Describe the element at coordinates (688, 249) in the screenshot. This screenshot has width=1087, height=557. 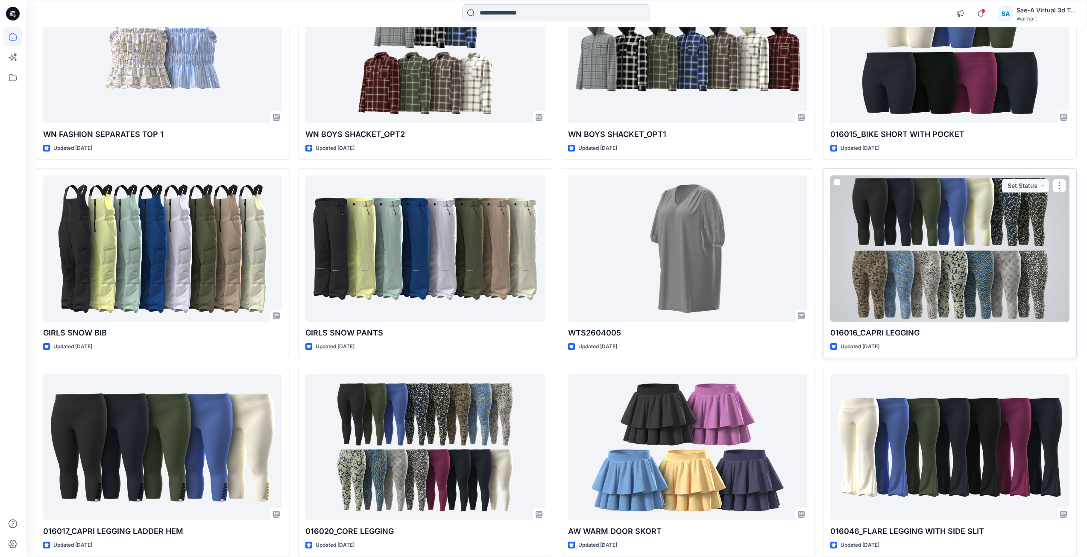
I see `a: WTS2604005` at that location.